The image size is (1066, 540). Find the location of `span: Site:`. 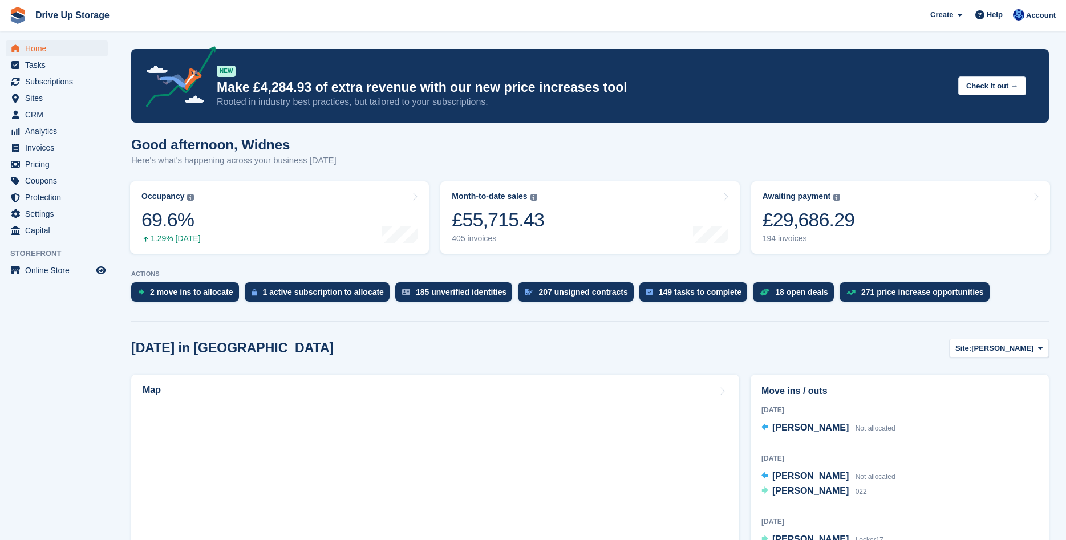

span: Site: is located at coordinates (963, 348).